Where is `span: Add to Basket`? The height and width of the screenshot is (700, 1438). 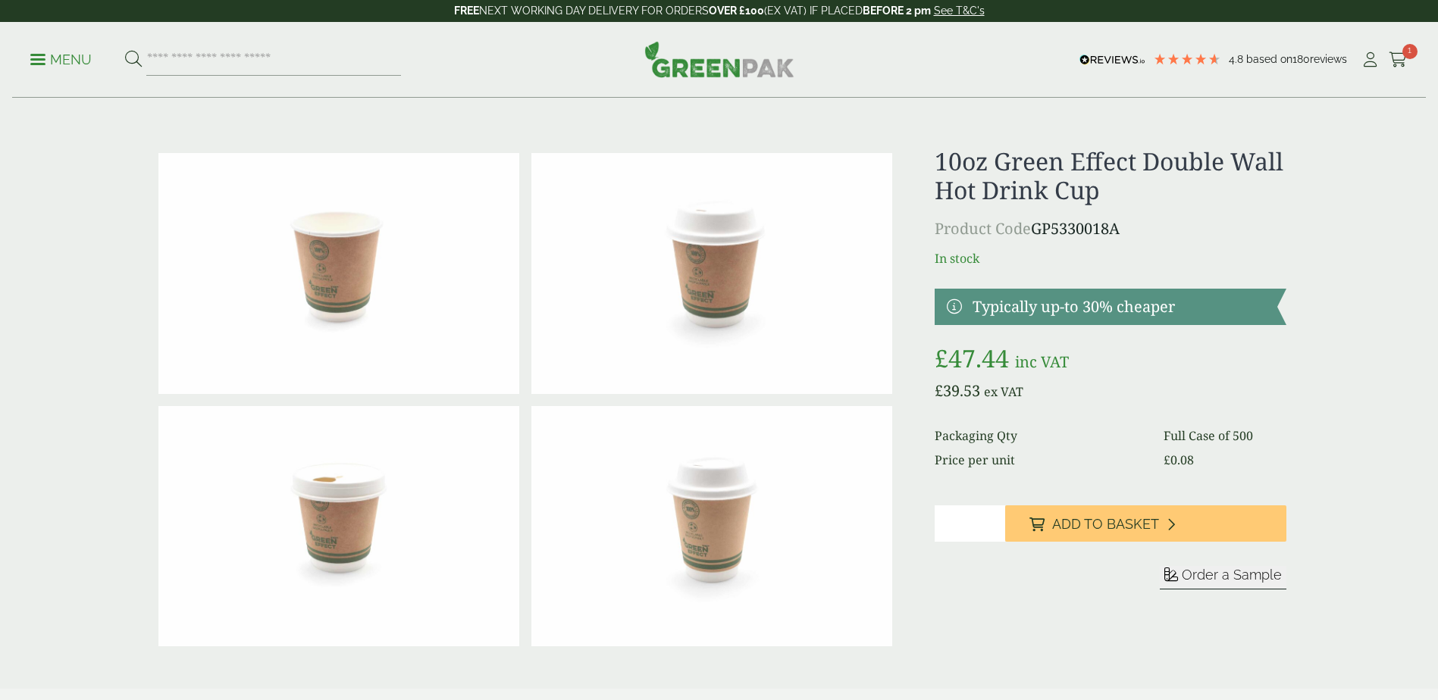
span: Add to Basket is located at coordinates (1105, 525).